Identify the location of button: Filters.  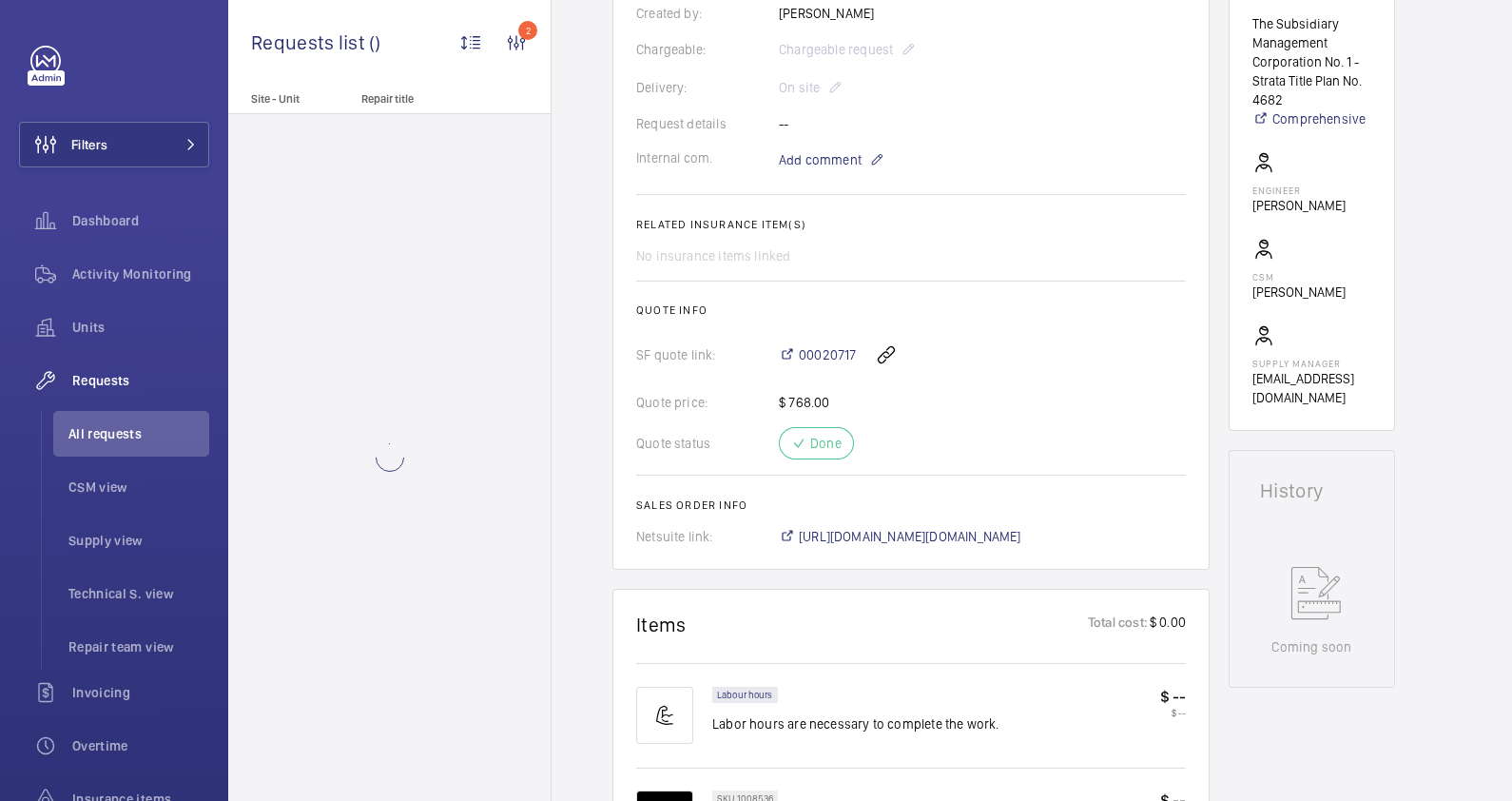
(114, 144).